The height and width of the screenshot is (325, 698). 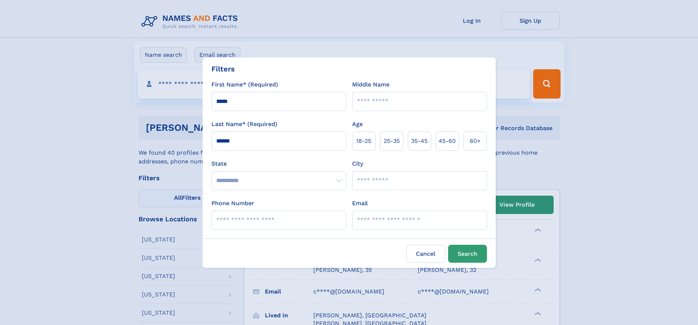 What do you see at coordinates (447, 141) in the screenshot?
I see `span: 45‑60` at bounding box center [447, 141].